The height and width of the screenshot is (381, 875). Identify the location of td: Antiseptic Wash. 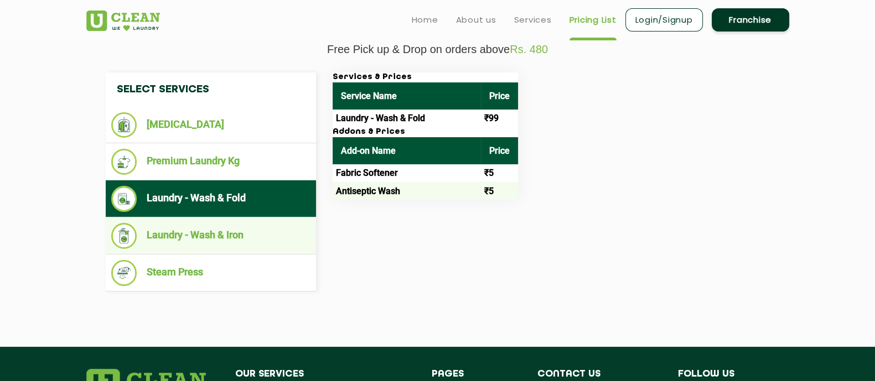
(407, 191).